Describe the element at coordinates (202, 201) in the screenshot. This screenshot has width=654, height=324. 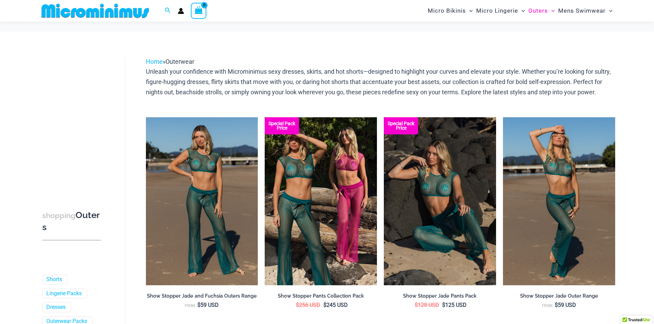
I see `a: Show Stopper Jade 366 Top 5007 pants 03Show Stopper Fuchsia 366 Top 5007 pants 03Show Stopper Fuc...` at that location.